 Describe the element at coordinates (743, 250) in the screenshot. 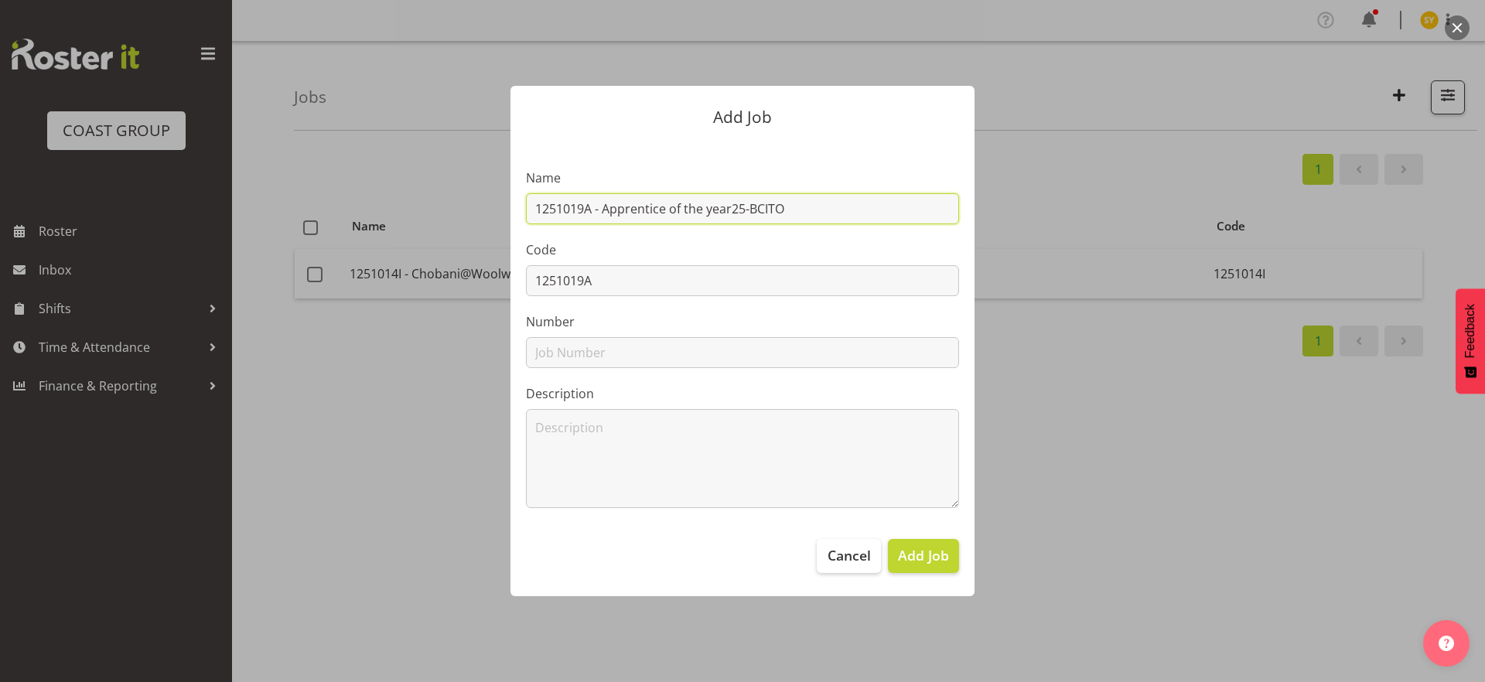

I see `label: Code` at that location.